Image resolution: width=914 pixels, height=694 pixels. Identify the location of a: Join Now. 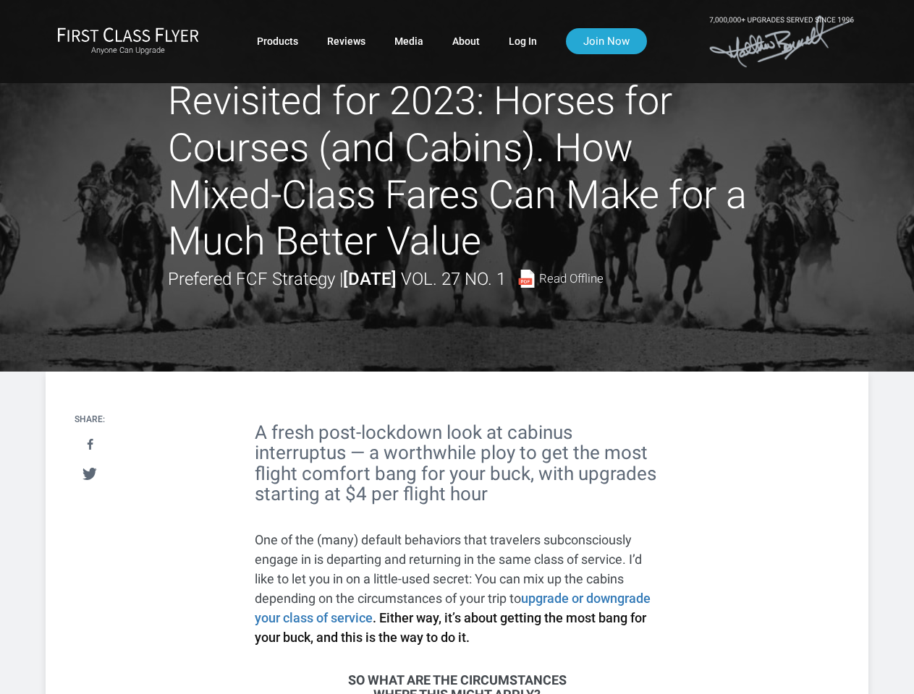
(606, 41).